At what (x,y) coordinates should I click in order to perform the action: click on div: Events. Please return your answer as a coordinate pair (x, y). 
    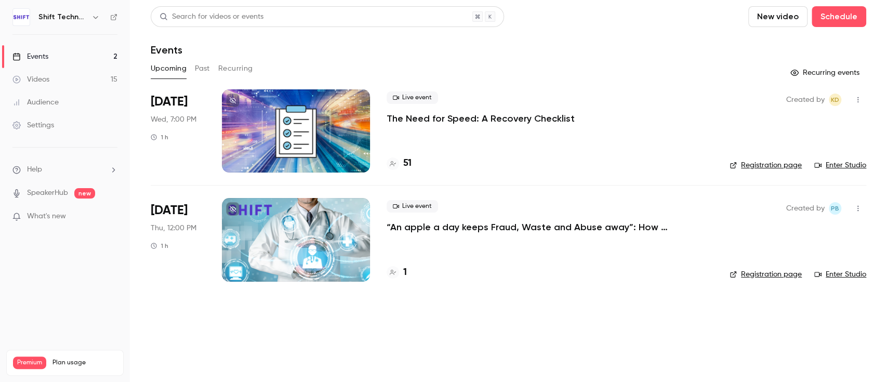
    Looking at the image, I should click on (30, 57).